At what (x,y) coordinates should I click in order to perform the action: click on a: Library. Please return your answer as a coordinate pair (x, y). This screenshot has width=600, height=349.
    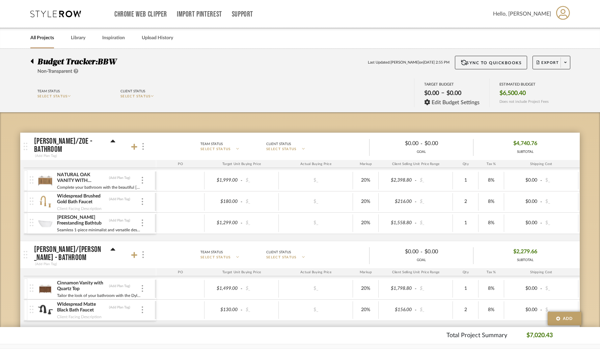
    Looking at the image, I should click on (78, 38).